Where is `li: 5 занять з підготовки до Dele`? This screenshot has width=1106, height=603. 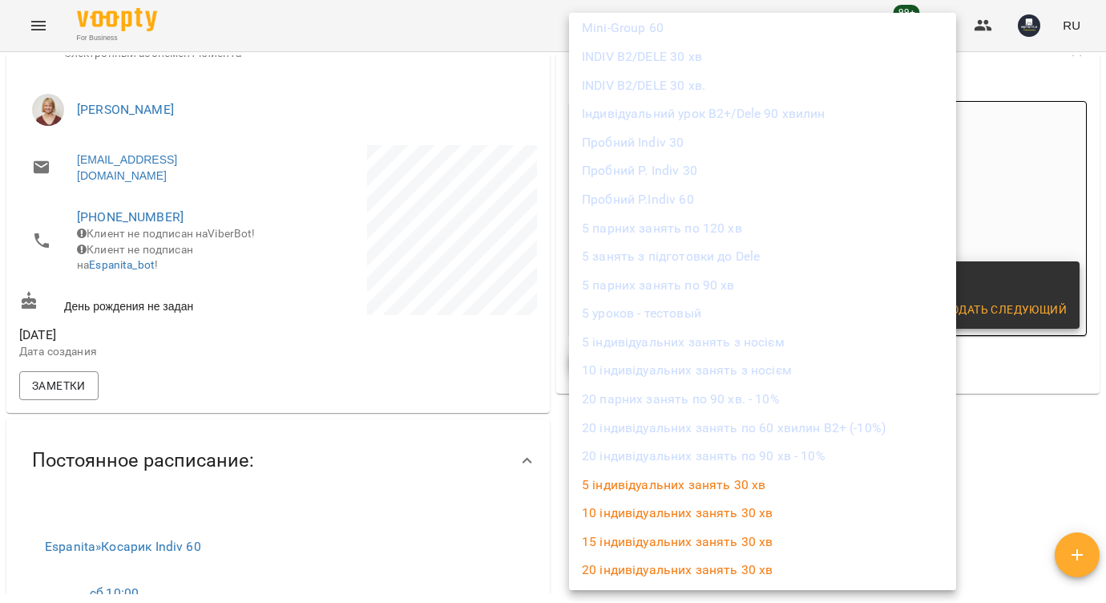
li: 5 занять з підготовки до Dele is located at coordinates (762, 256).